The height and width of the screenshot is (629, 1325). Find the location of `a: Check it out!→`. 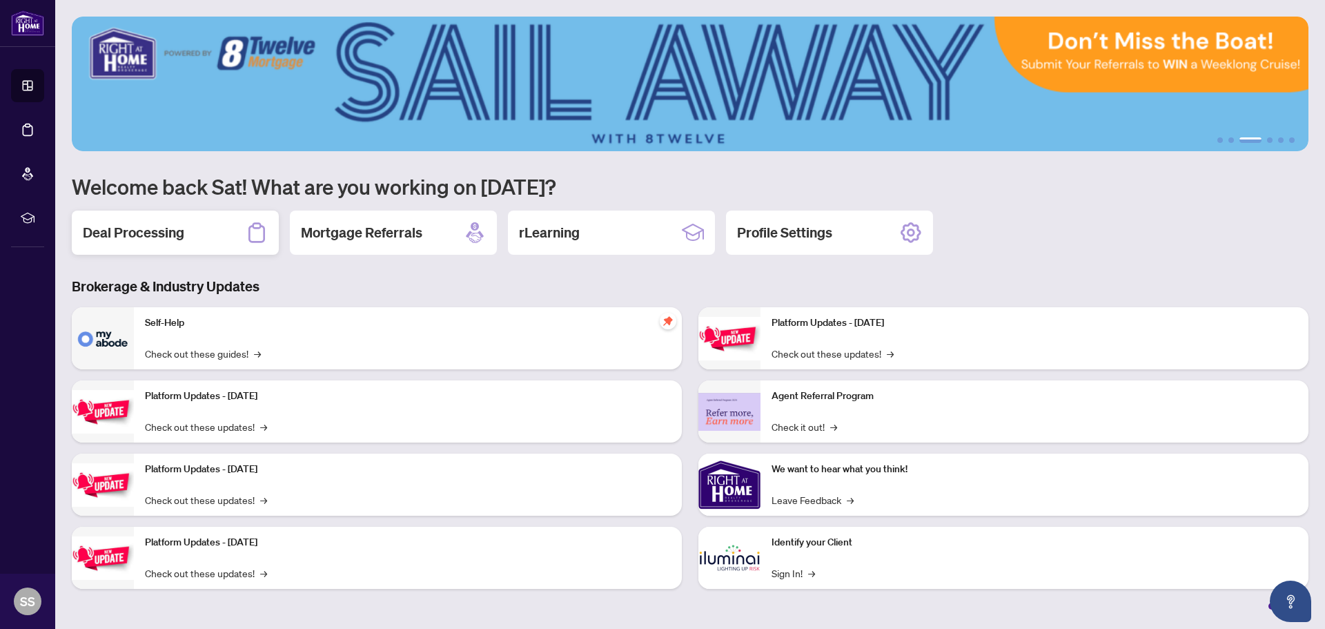

a: Check it out!→ is located at coordinates (804, 426).